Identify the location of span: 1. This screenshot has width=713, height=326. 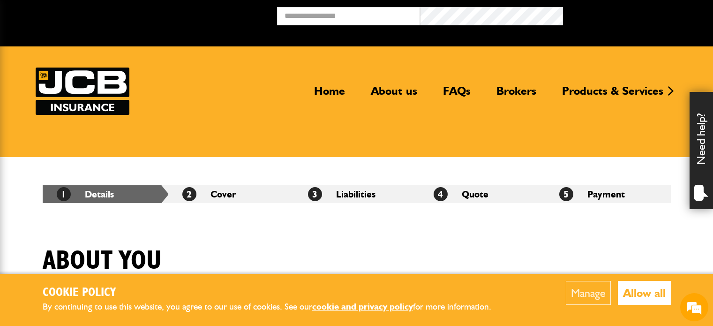
(64, 194).